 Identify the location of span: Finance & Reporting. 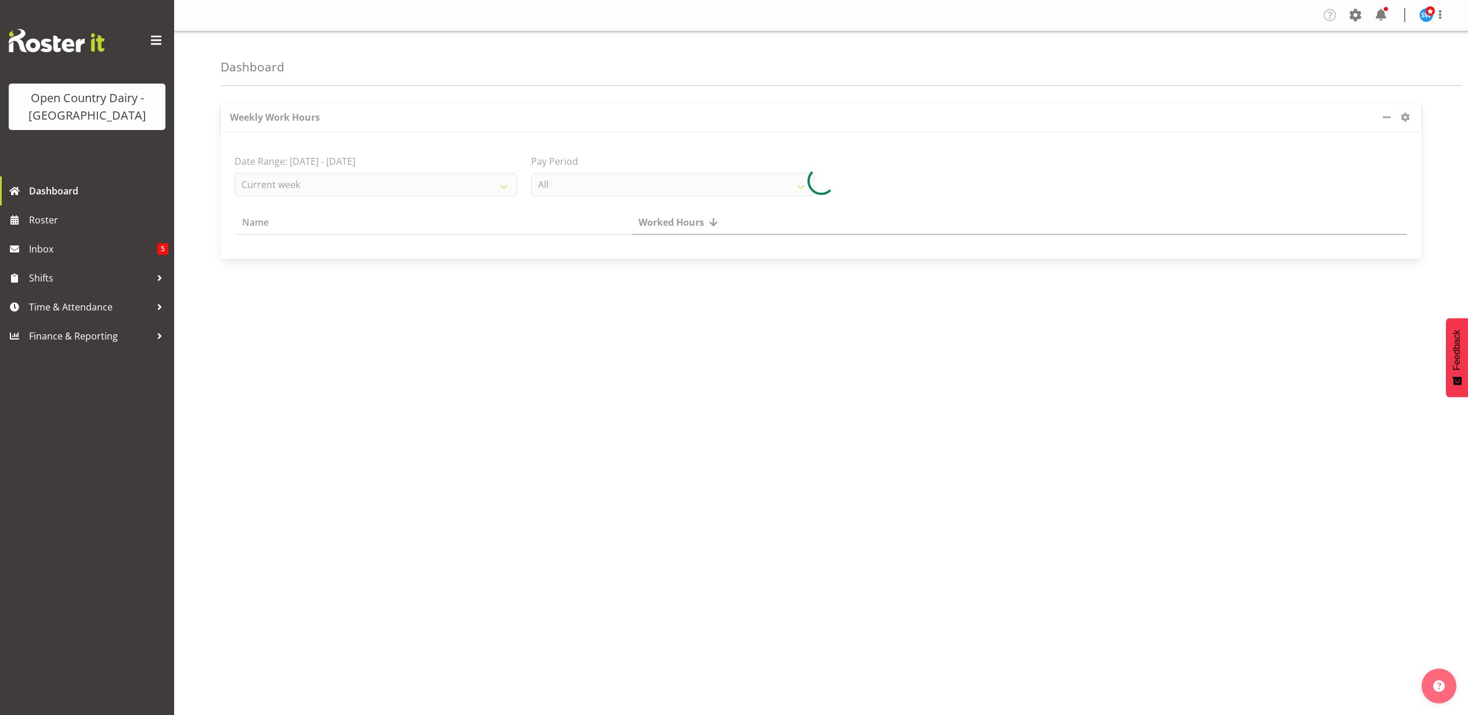
(90, 336).